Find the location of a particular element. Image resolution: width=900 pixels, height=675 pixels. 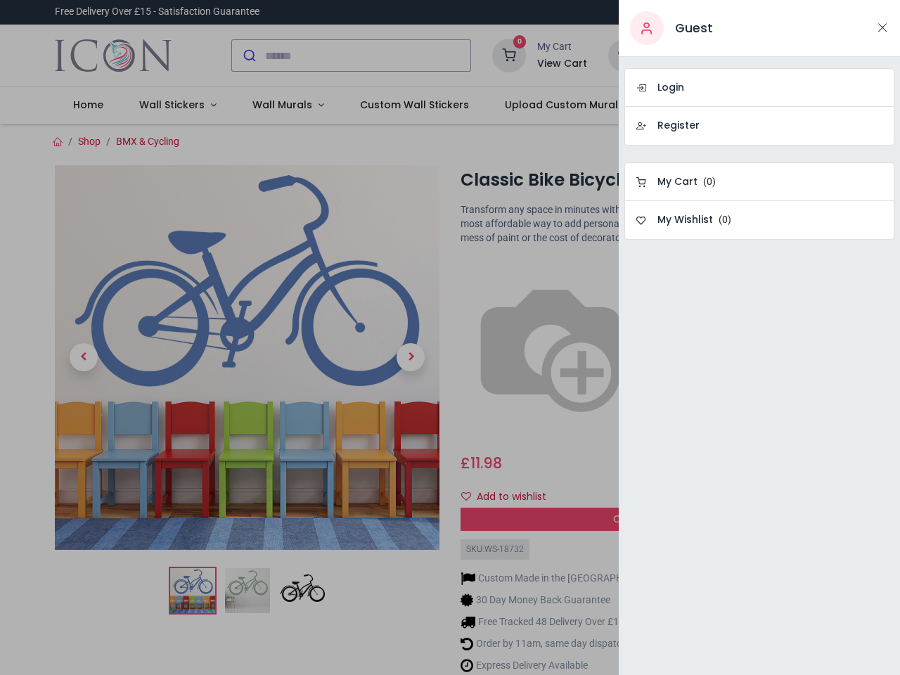

h6: Login is located at coordinates (671, 88).